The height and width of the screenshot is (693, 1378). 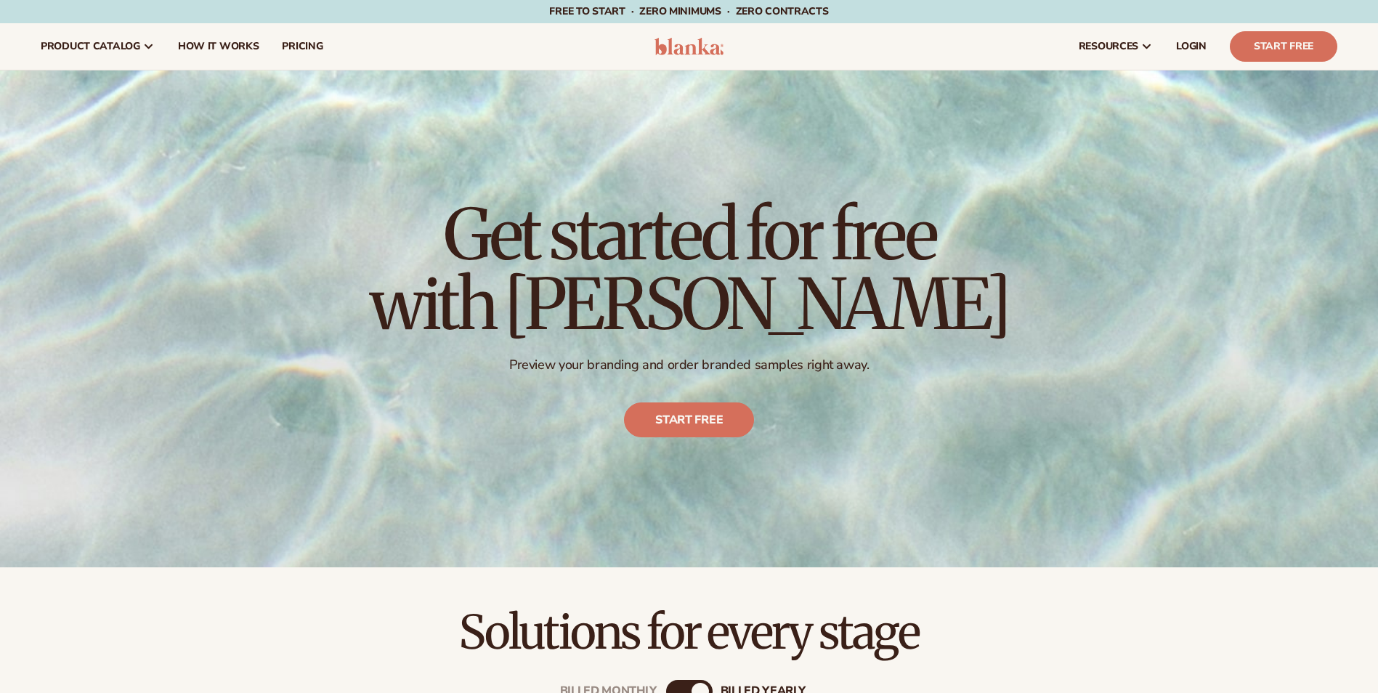 I want to click on span: How It Works, so click(x=219, y=46).